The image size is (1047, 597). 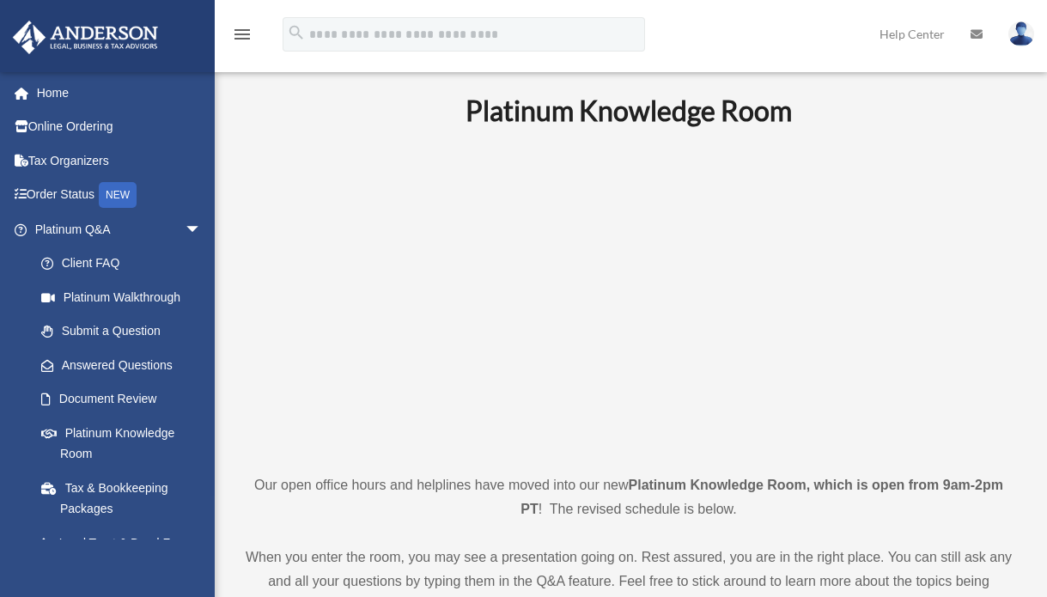 What do you see at coordinates (119, 229) in the screenshot?
I see `a: Platinum Q&Aarrow_drop_down` at bounding box center [119, 229].